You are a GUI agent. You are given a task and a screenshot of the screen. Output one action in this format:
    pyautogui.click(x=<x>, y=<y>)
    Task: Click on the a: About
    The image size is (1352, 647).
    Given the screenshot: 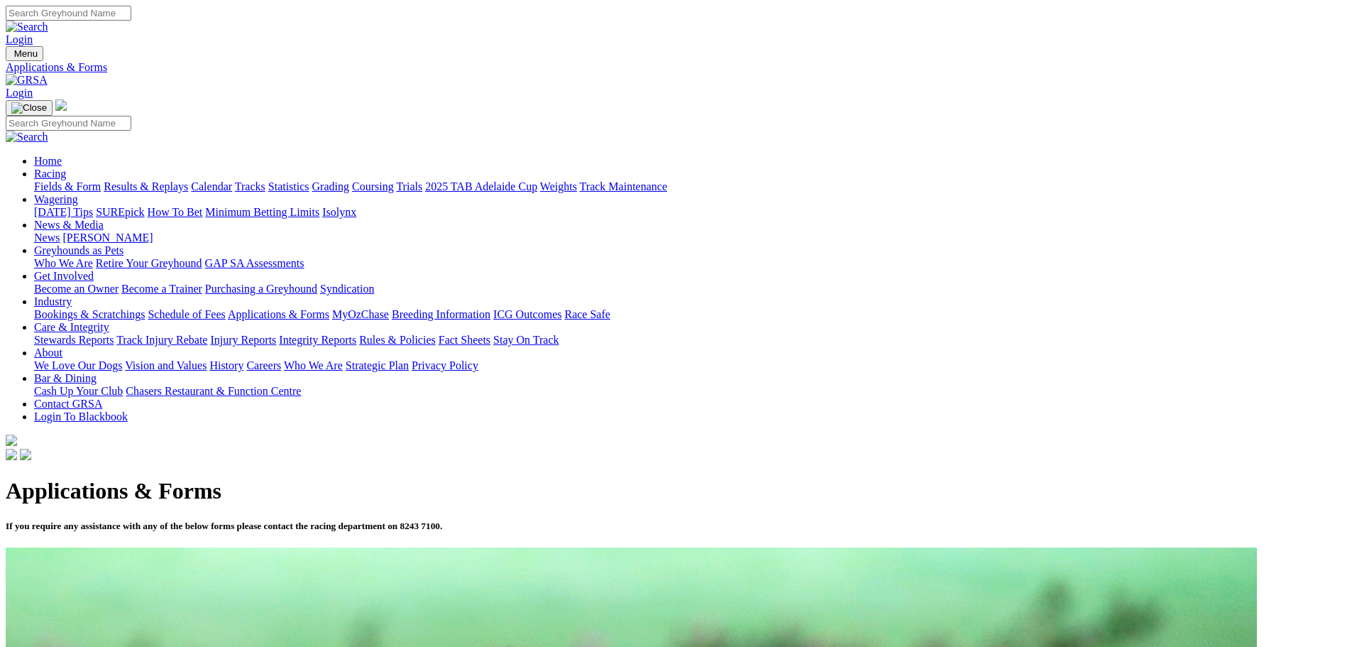 What is the action you would take?
    pyautogui.click(x=48, y=352)
    